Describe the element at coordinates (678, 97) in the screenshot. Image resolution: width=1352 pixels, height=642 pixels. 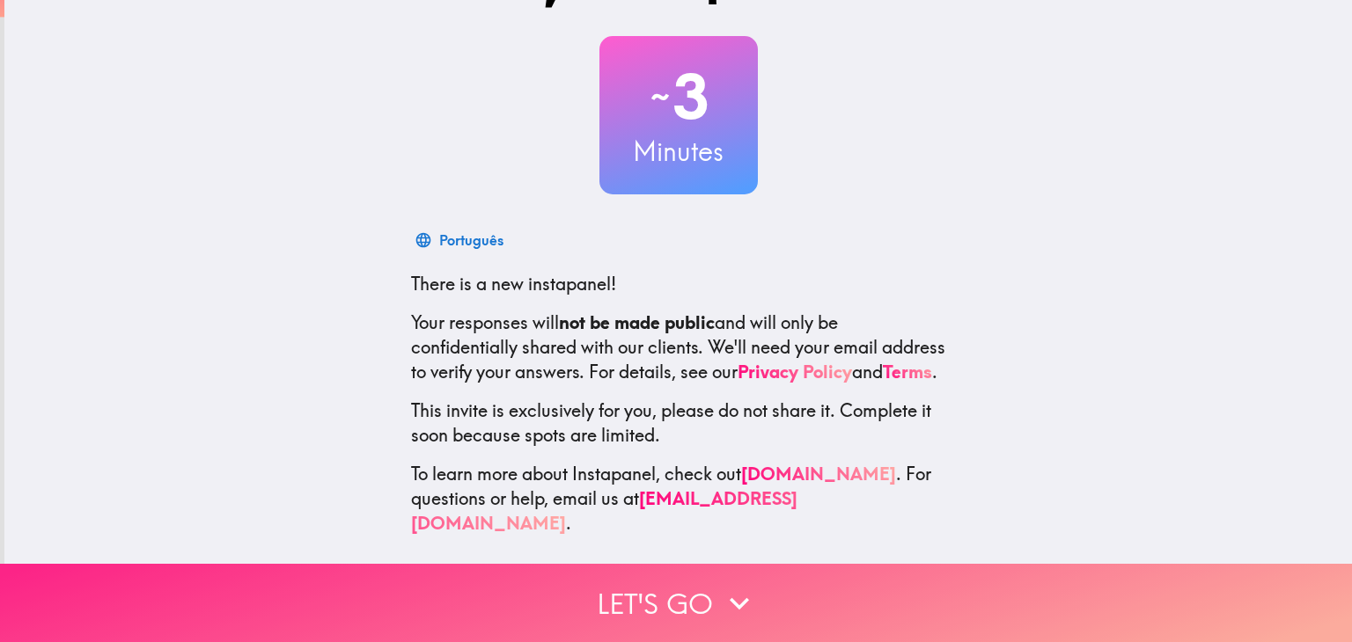
I see `h2: 3` at that location.